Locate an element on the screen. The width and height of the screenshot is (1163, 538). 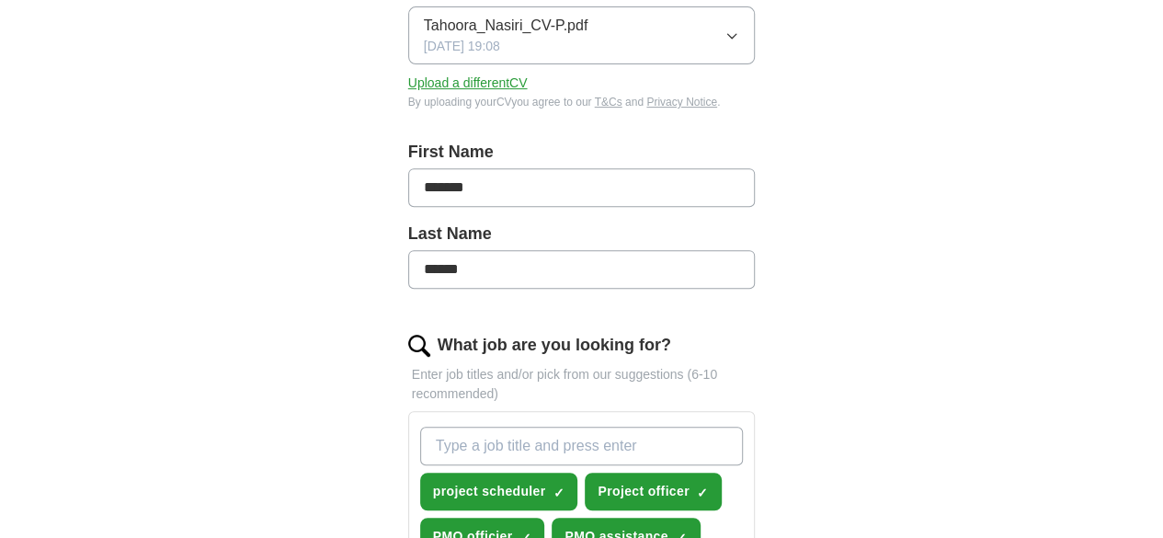
a: Privacy Notice is located at coordinates (681, 102).